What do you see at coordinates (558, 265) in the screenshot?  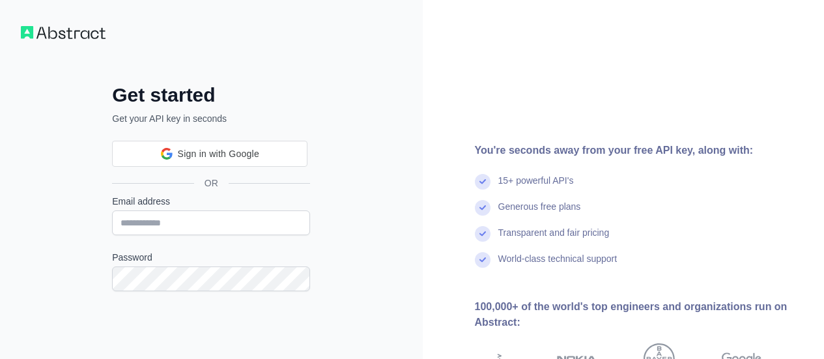 I see `div: World-class technical support` at bounding box center [558, 265].